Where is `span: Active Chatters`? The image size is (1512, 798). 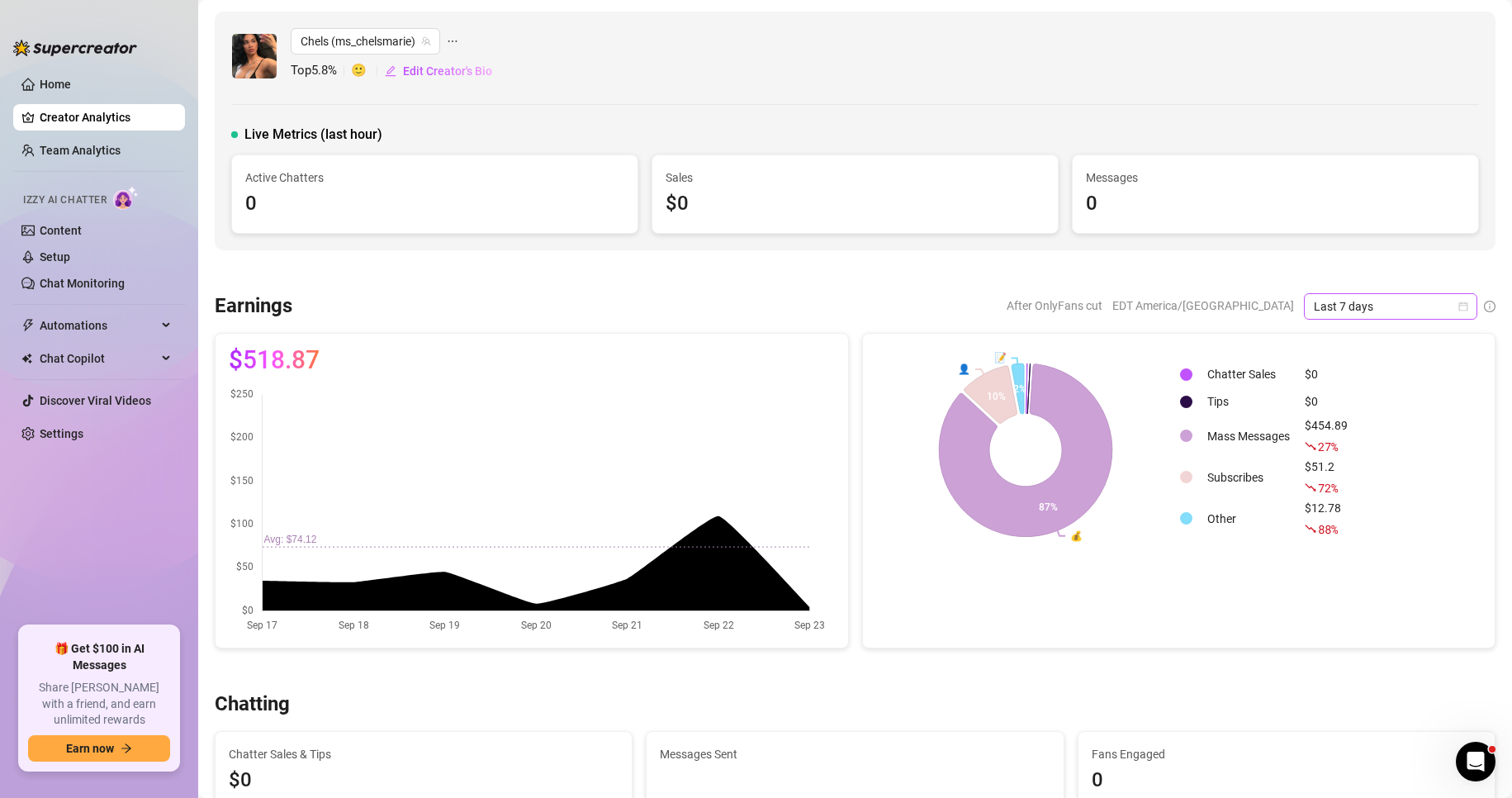 span: Active Chatters is located at coordinates (434, 177).